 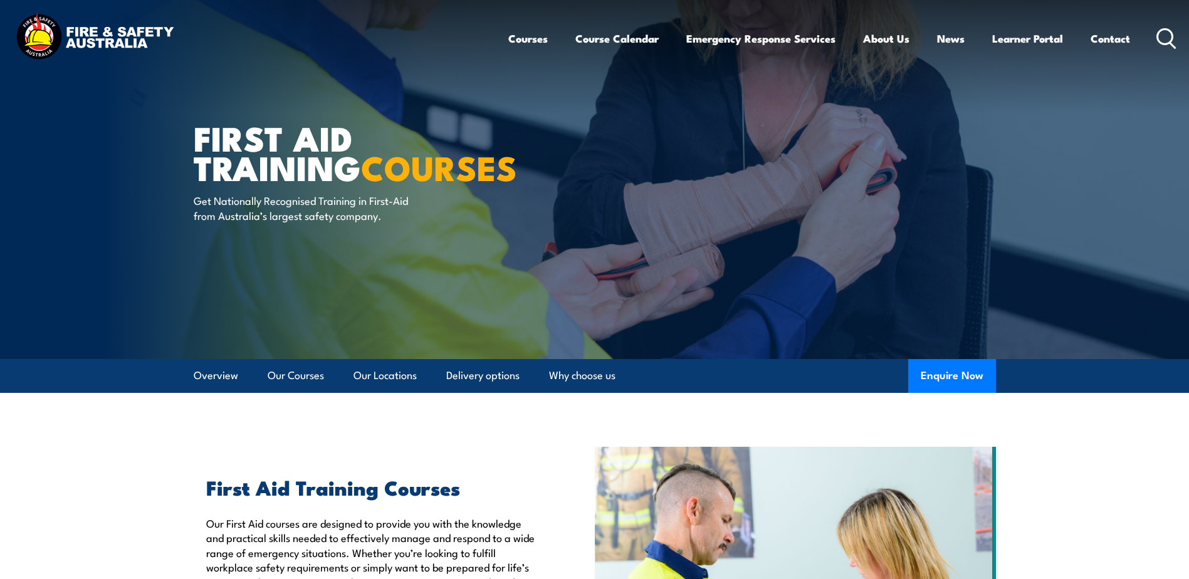 What do you see at coordinates (385, 376) in the screenshot?
I see `a: Our Locations` at bounding box center [385, 376].